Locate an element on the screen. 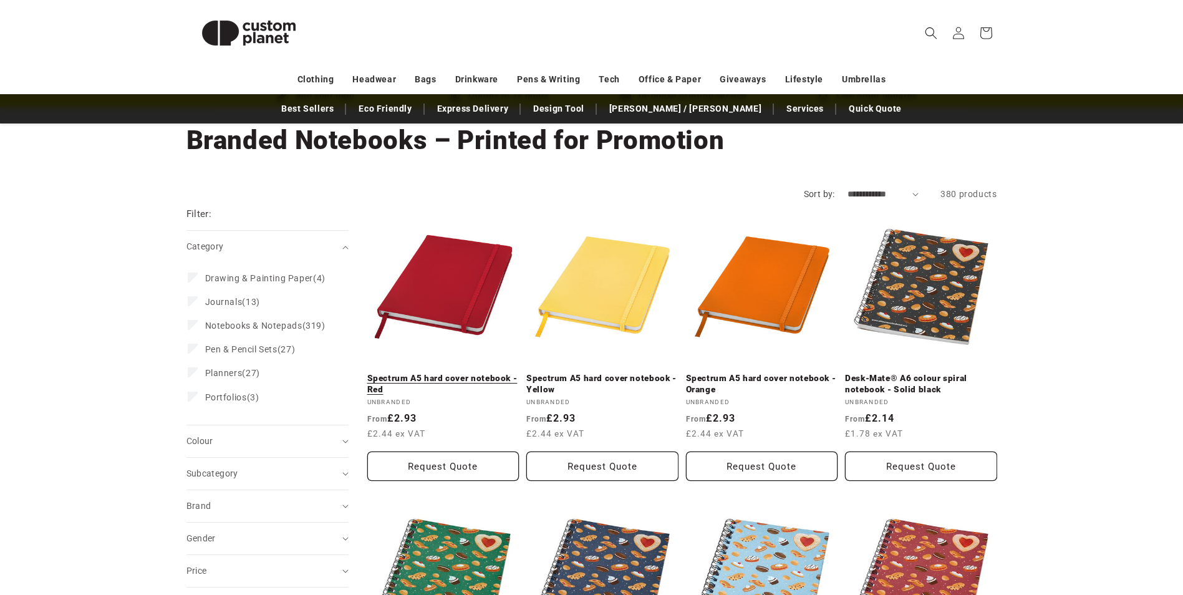 This screenshot has width=1183, height=595. h2: Filter: is located at coordinates (199, 214).